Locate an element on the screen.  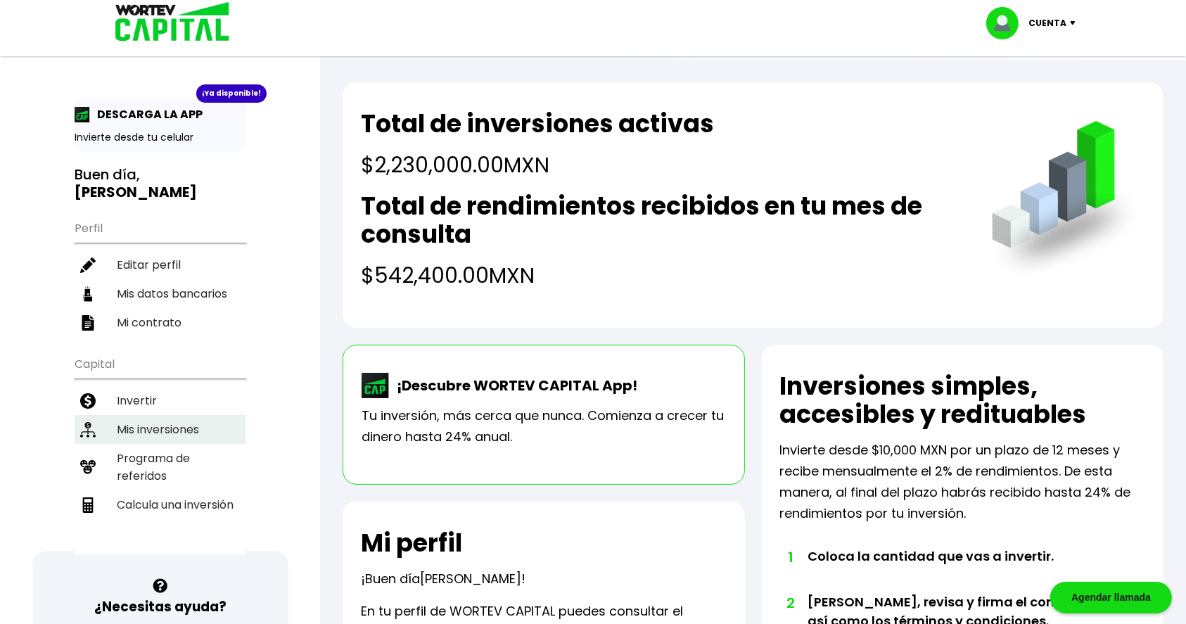
img: app-icon is located at coordinates (82, 115).